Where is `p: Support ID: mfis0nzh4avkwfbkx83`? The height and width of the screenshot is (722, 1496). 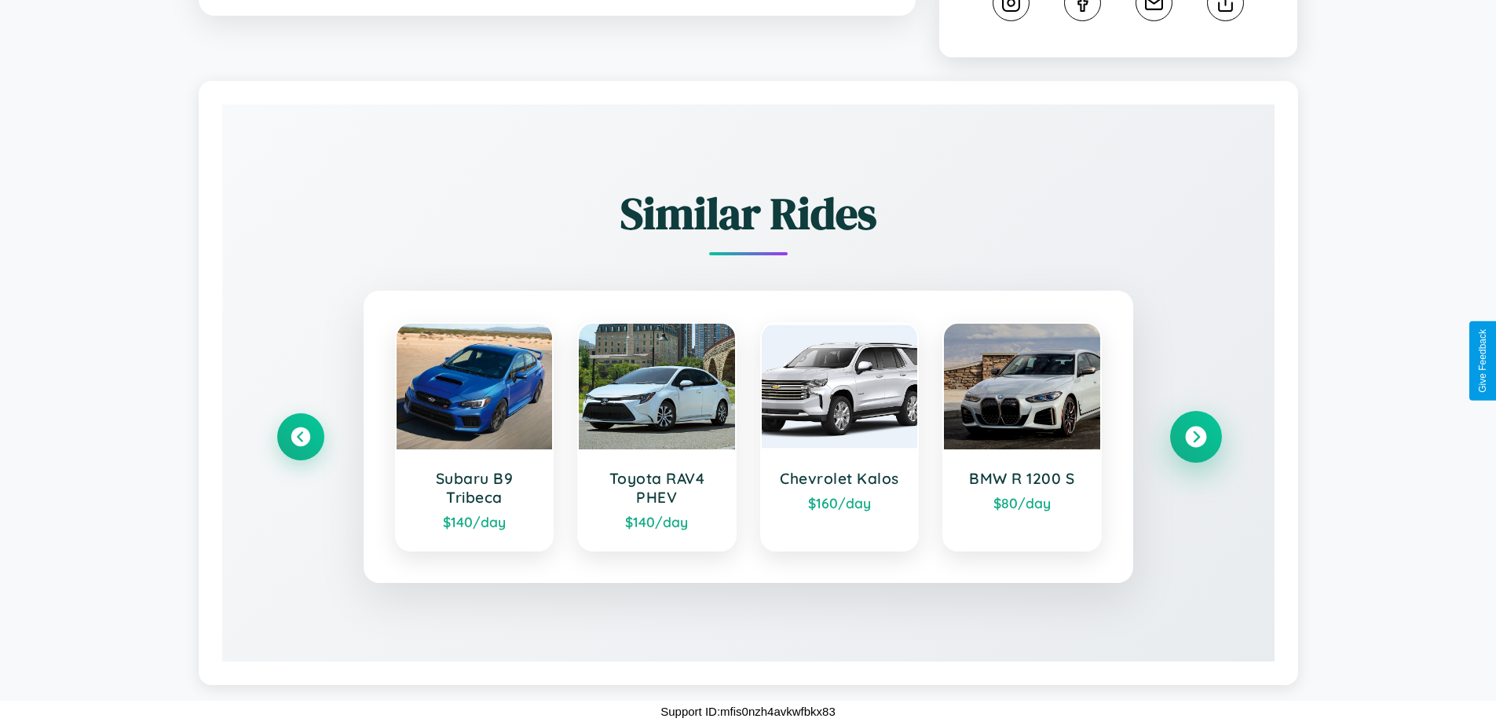
p: Support ID: mfis0nzh4avkwfbkx83 is located at coordinates (748, 711).